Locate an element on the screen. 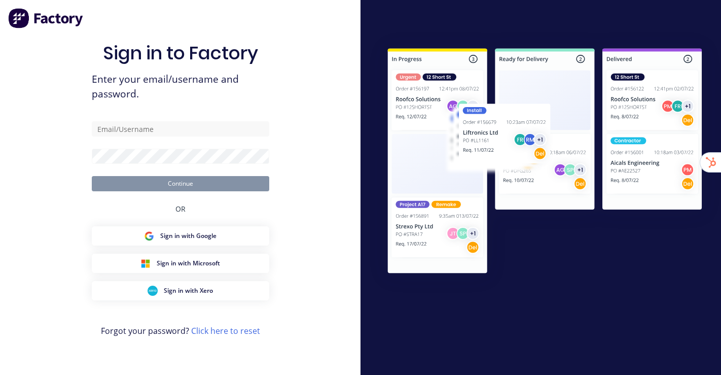 This screenshot has height=375, width=721. img: Microsoft Sign in is located at coordinates (145, 263).